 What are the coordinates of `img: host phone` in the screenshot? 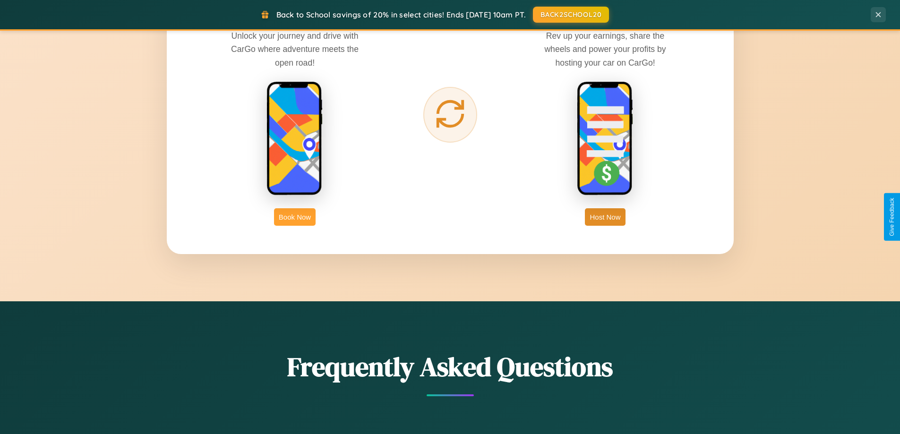 It's located at (605, 139).